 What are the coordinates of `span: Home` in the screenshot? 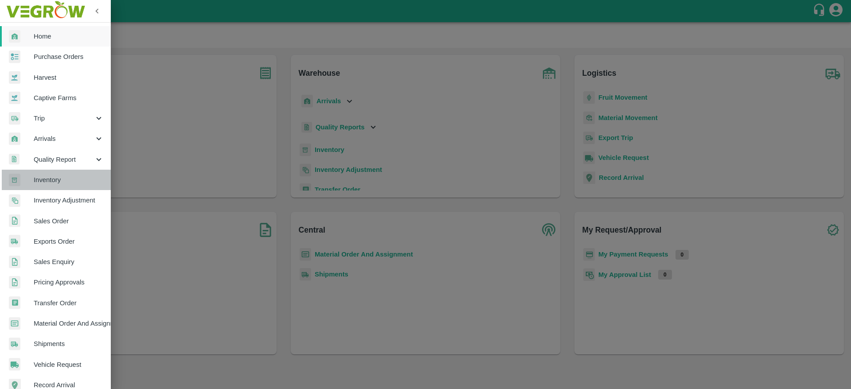 It's located at (69, 36).